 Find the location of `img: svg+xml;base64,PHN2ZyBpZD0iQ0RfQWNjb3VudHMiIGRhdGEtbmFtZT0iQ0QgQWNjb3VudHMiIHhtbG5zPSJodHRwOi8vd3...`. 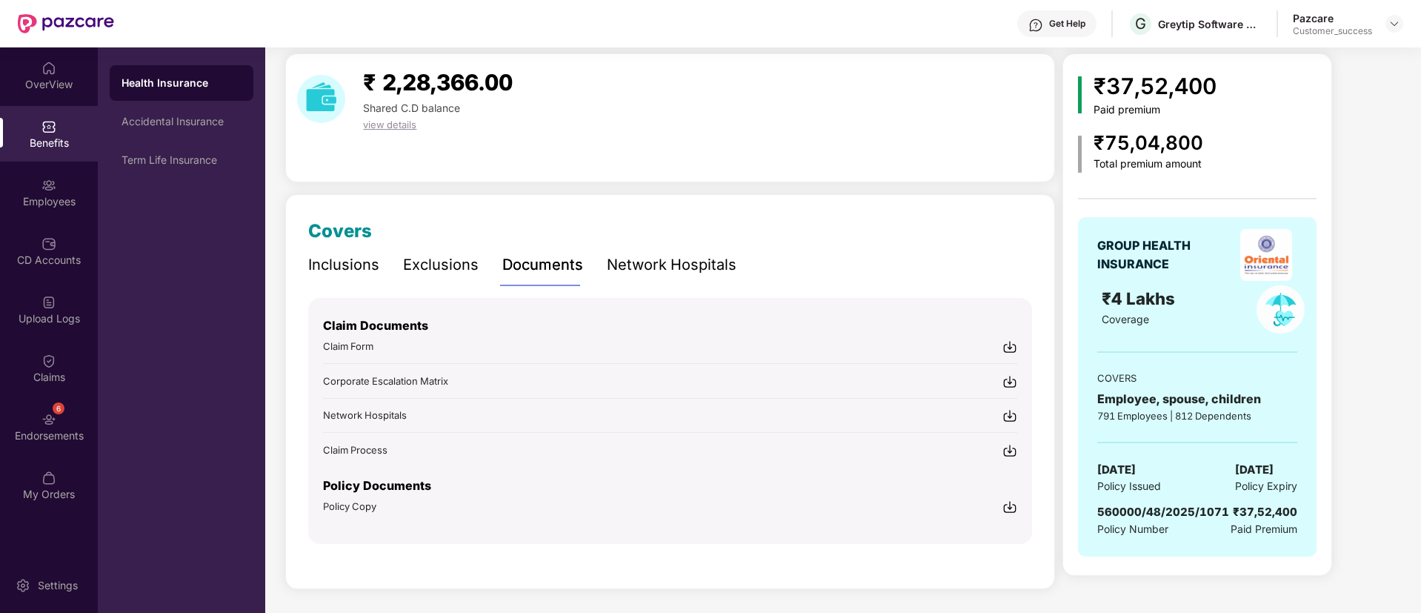

img: svg+xml;base64,PHN2ZyBpZD0iQ0RfQWNjb3VudHMiIGRhdGEtbmFtZT0iQ0QgQWNjb3VudHMiIHhtbG5zPSJodHRwOi8vd3... is located at coordinates (49, 244).